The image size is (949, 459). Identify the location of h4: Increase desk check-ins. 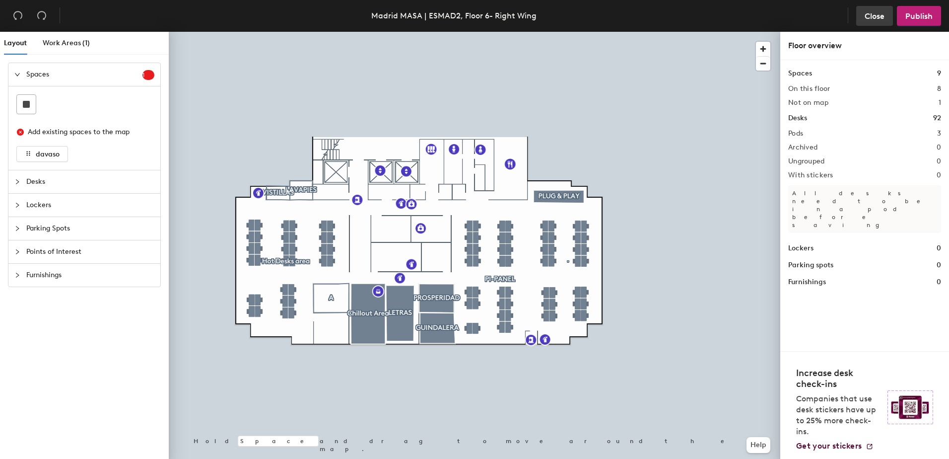
(839, 378).